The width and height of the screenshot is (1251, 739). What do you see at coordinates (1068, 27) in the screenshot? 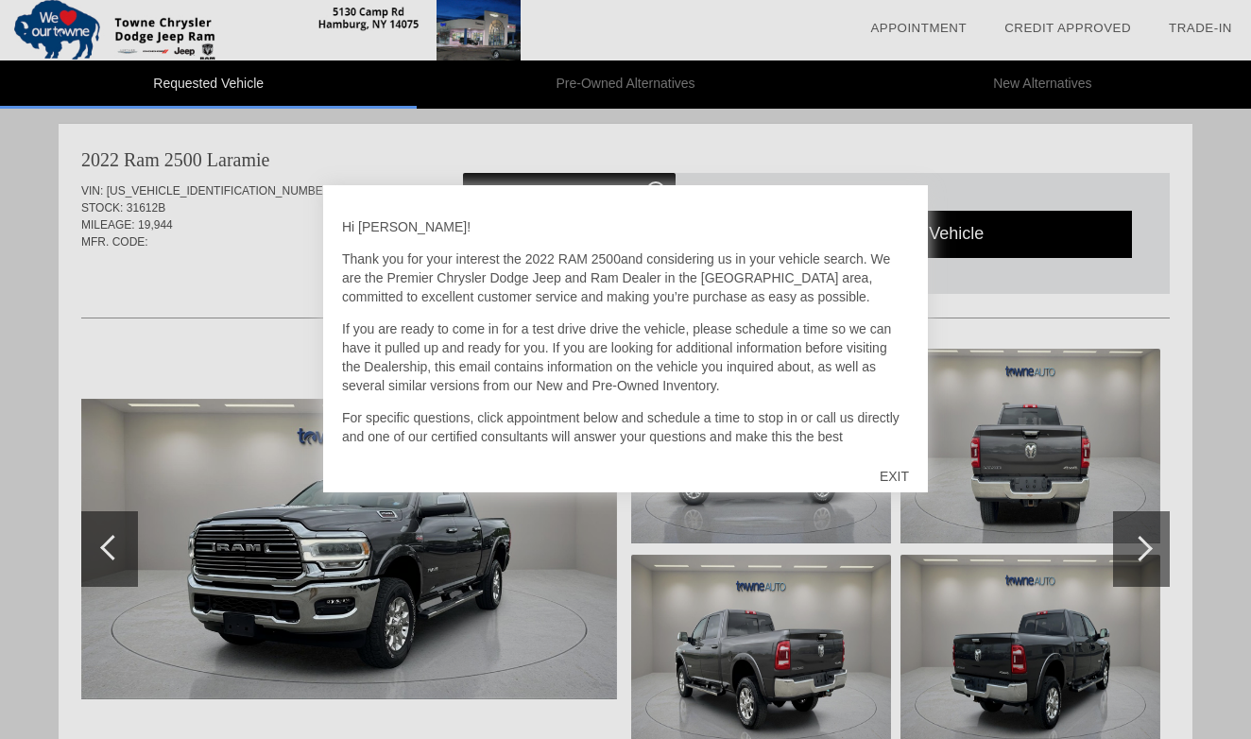
I see `a: Credit Approved` at bounding box center [1068, 27].